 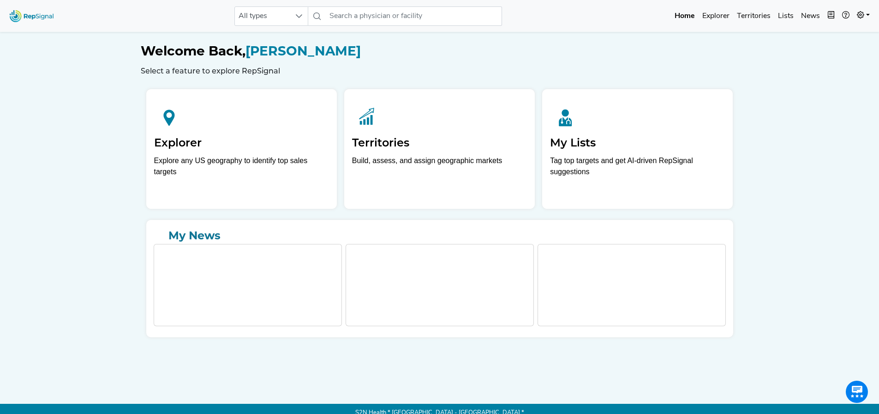 What do you see at coordinates (440, 235) in the screenshot?
I see `a: My News` at bounding box center [440, 235].